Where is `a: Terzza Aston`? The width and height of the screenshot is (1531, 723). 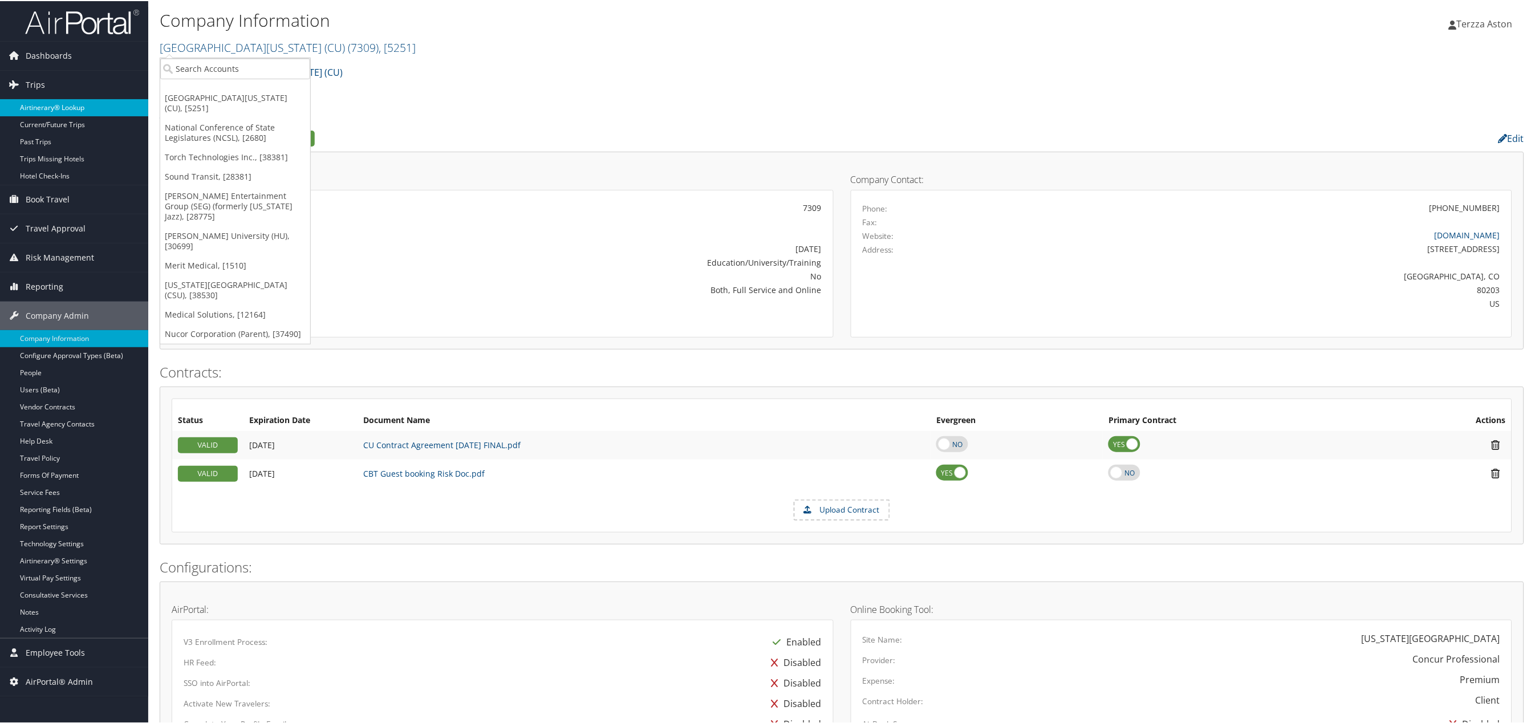
a: Terzza Aston is located at coordinates (1487, 23).